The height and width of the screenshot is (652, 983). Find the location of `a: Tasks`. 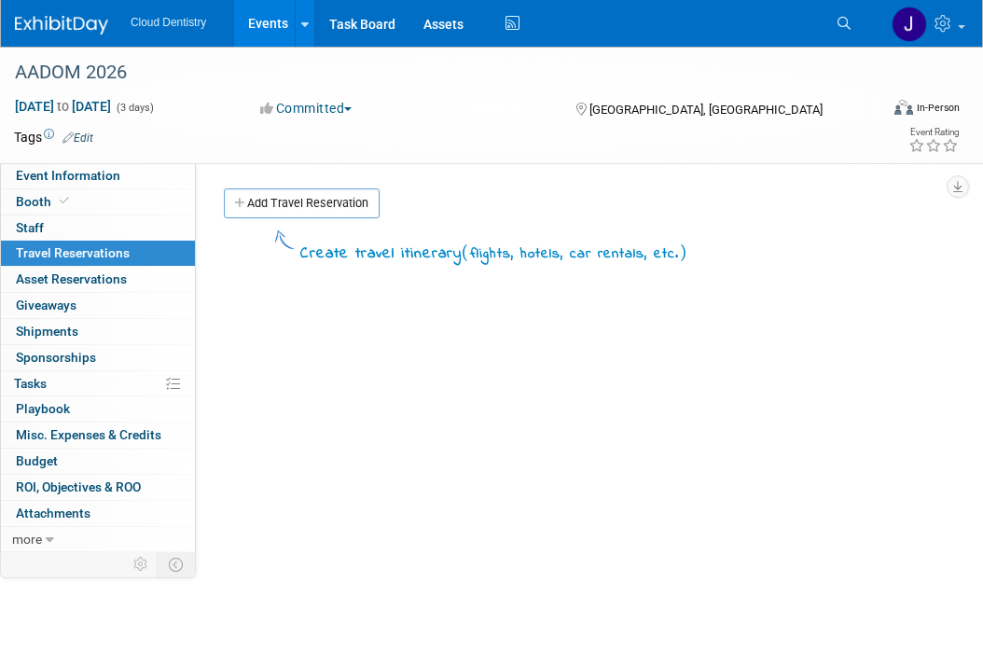

a: Tasks is located at coordinates (98, 383).